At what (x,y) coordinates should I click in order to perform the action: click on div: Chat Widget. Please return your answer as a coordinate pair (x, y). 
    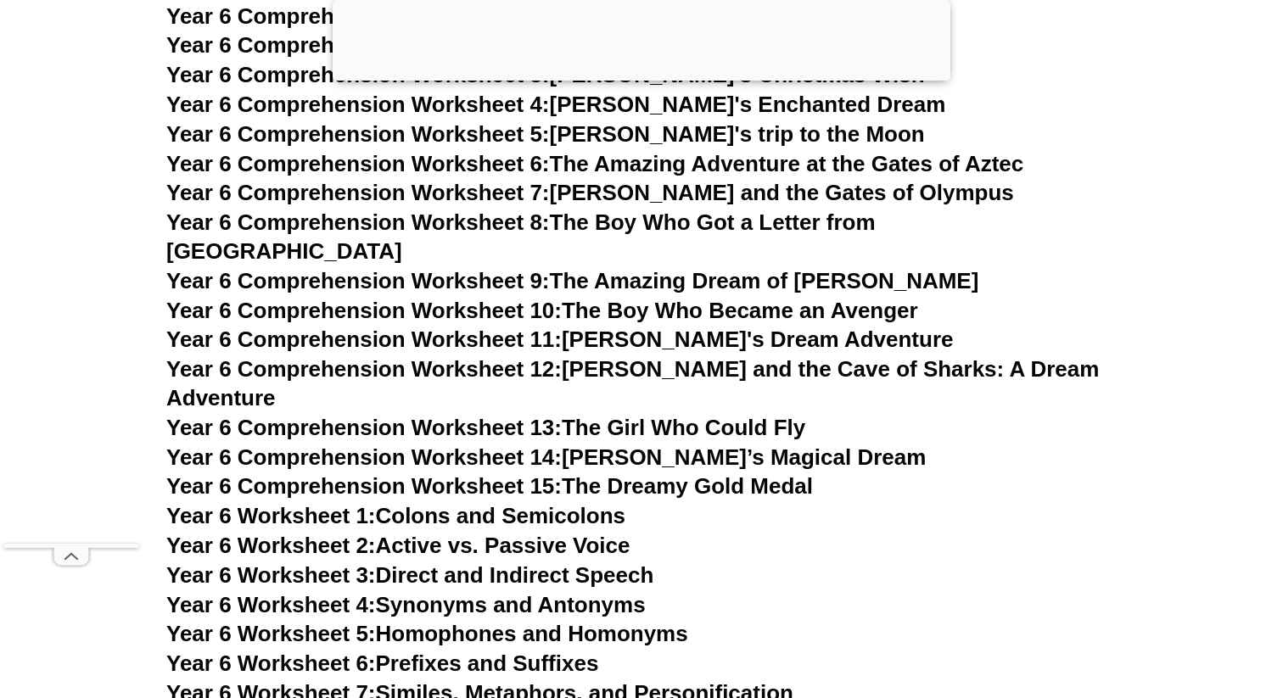
    Looking at the image, I should click on (1137, 602).